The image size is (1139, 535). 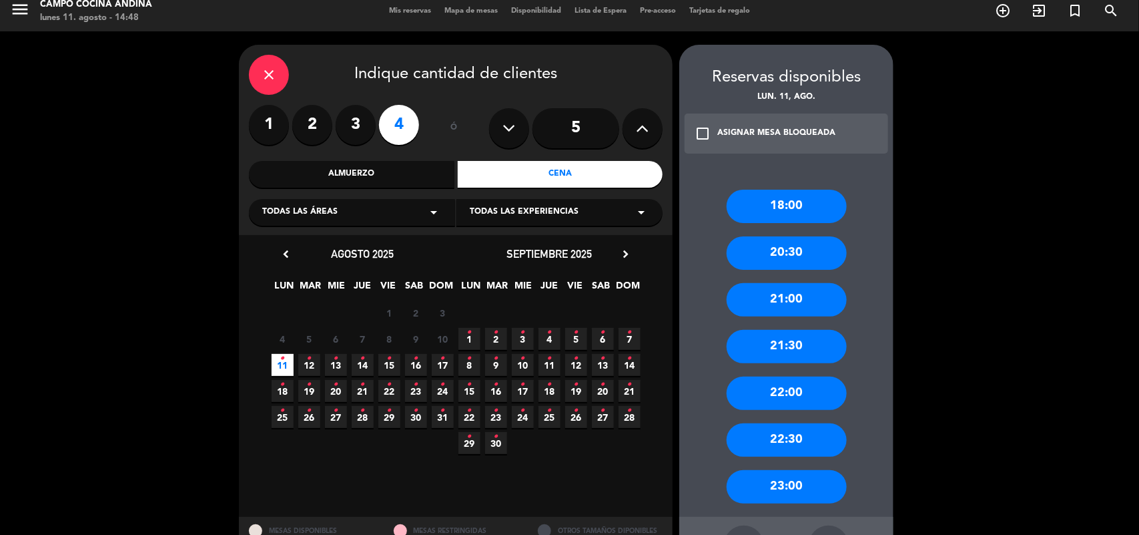 I want to click on span: 2, so click(x=496, y=338).